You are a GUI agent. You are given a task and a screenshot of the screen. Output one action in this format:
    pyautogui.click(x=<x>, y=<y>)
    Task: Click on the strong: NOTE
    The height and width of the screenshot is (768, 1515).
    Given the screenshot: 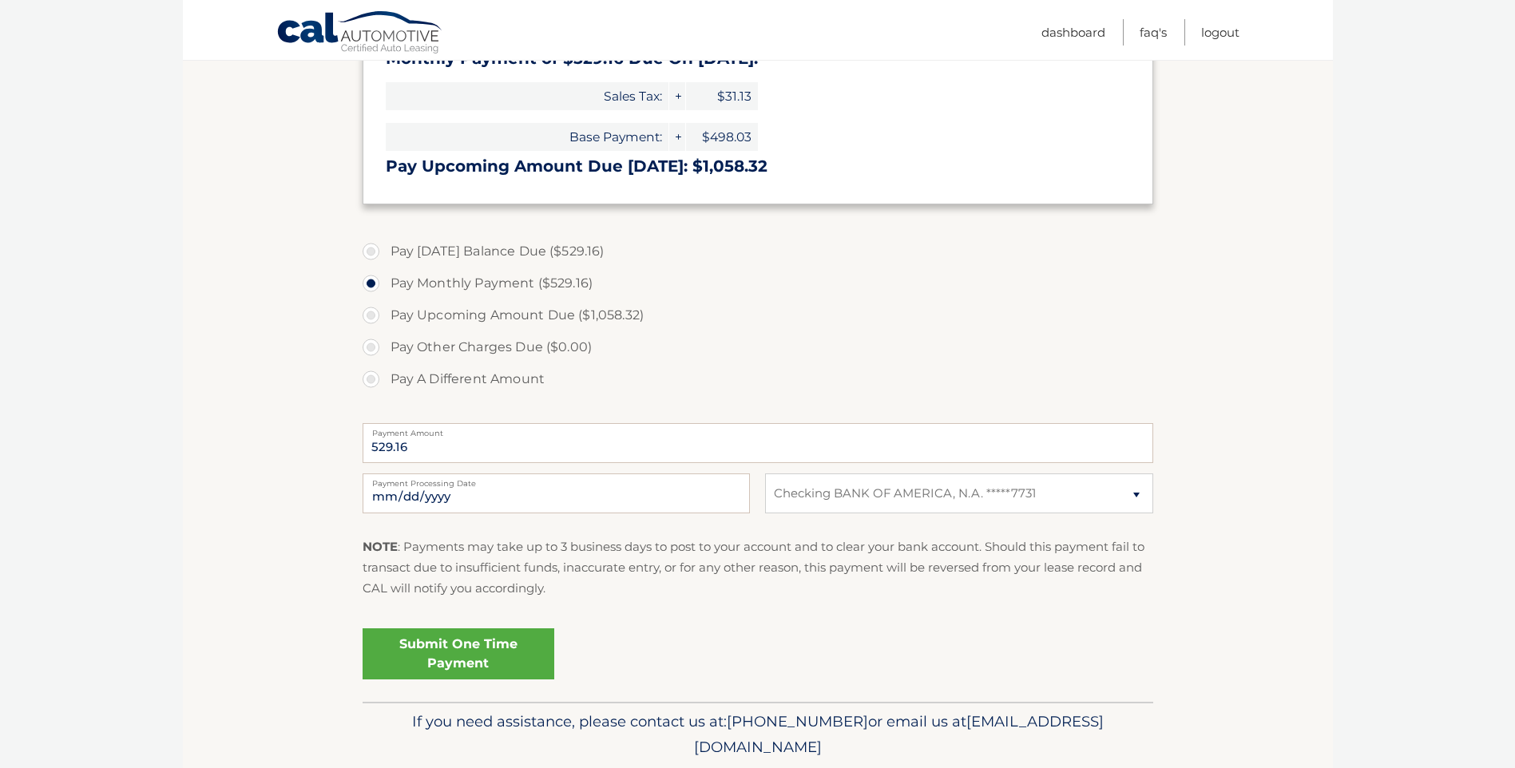 What is the action you would take?
    pyautogui.click(x=380, y=546)
    